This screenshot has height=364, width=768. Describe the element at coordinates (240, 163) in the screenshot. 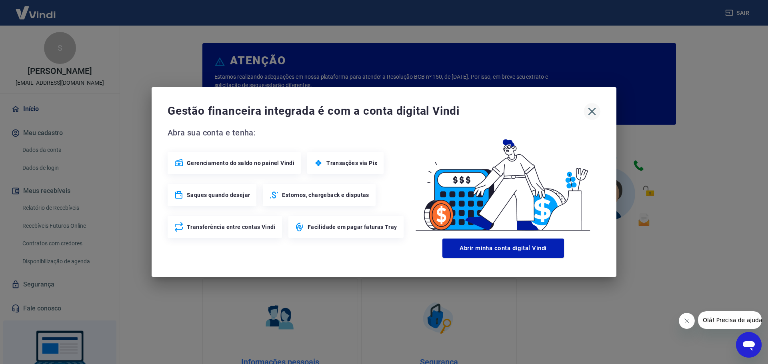

I see `span: Gerenciamento do saldo no painel Vindi` at that location.